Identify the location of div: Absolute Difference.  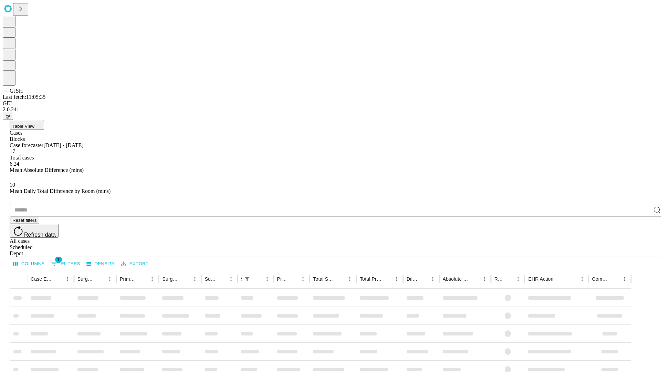
(456, 279).